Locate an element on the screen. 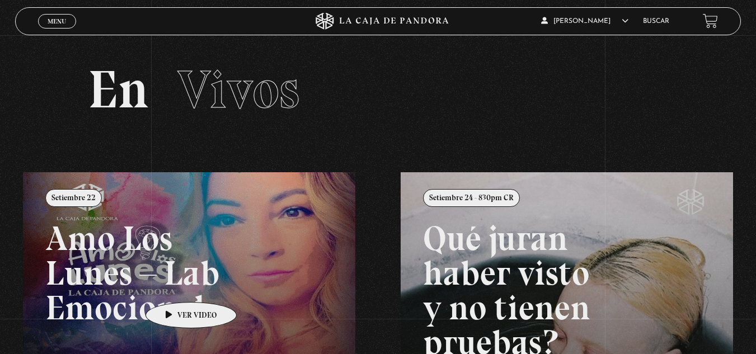 The width and height of the screenshot is (756, 354). a: Buscar is located at coordinates (656, 21).